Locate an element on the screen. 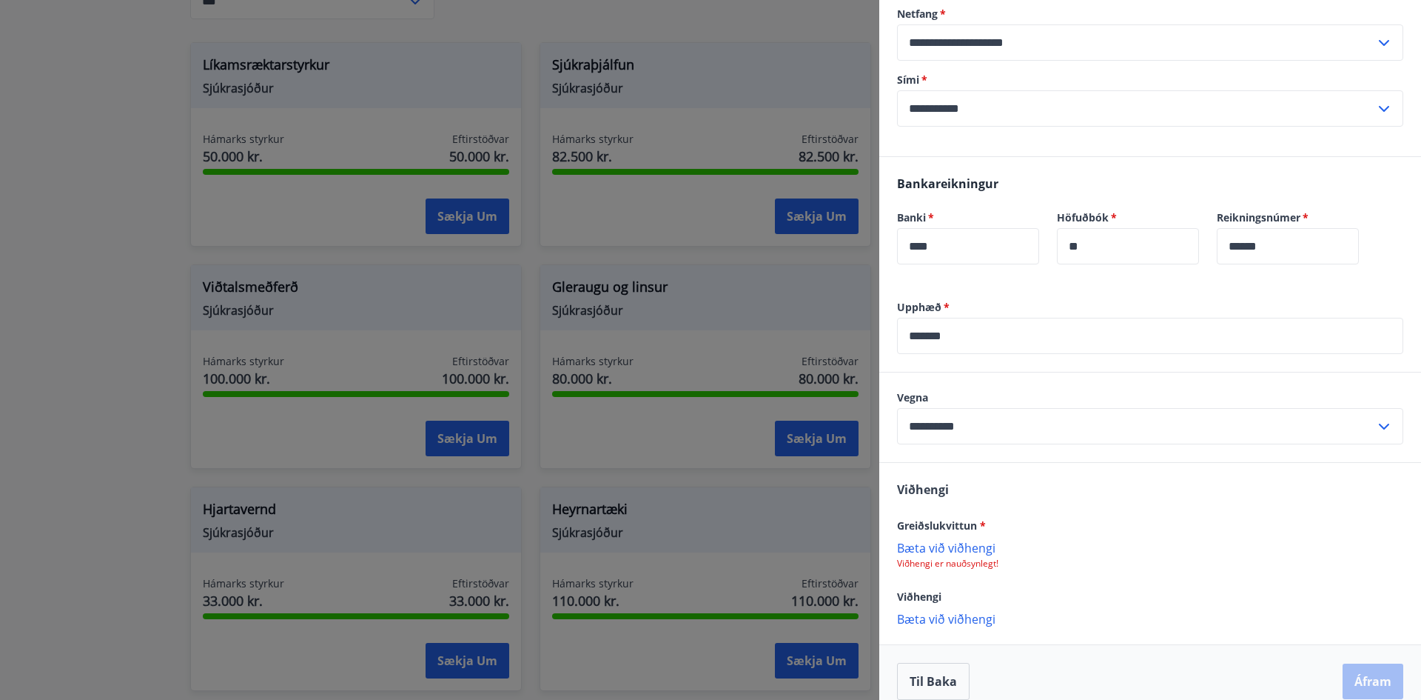  label: Reikningsnúmer is located at coordinates (1288, 218).